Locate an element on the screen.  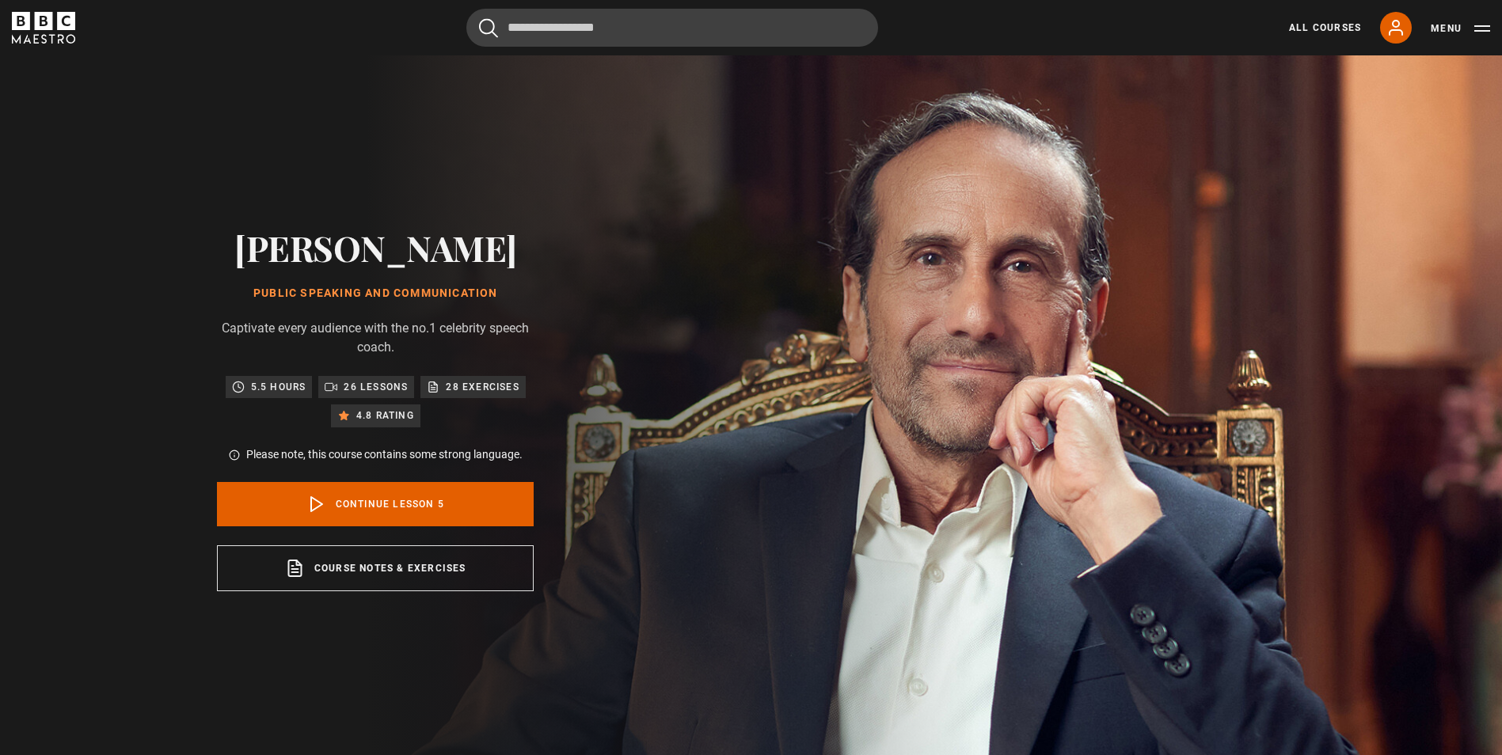
p: Please note, this course contains some strong language. is located at coordinates (384, 455).